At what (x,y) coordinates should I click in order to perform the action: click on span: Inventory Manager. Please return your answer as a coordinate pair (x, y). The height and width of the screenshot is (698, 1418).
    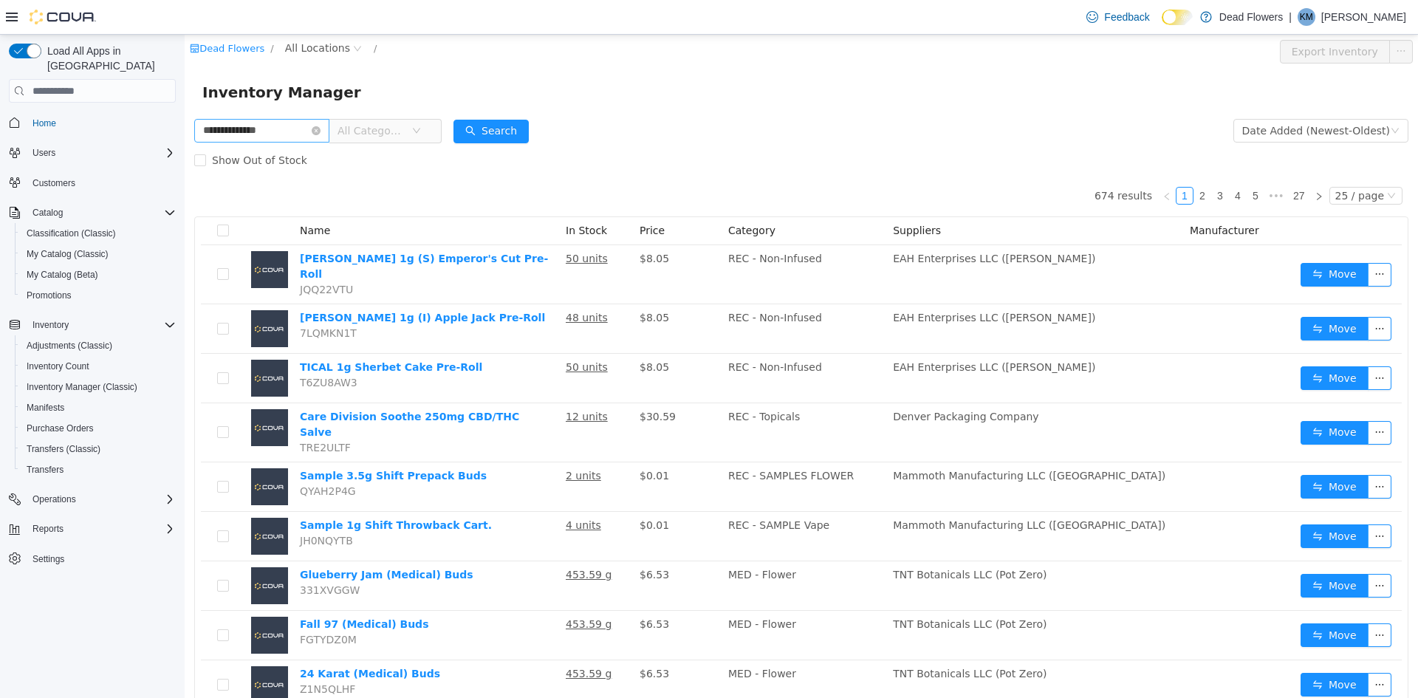
    Looking at the image, I should click on (101, 58).